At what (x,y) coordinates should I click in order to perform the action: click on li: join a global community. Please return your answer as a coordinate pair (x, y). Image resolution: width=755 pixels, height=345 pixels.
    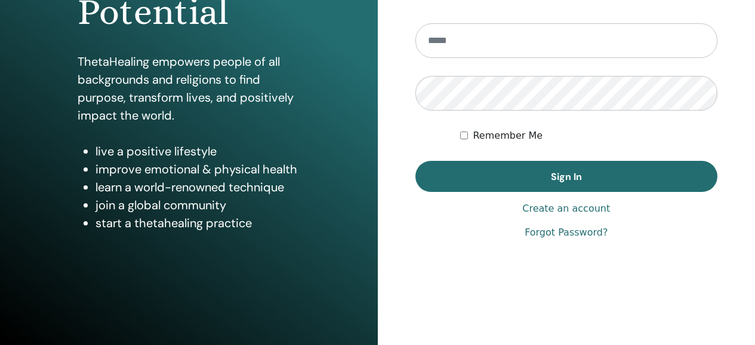
    Looking at the image, I should click on (198, 205).